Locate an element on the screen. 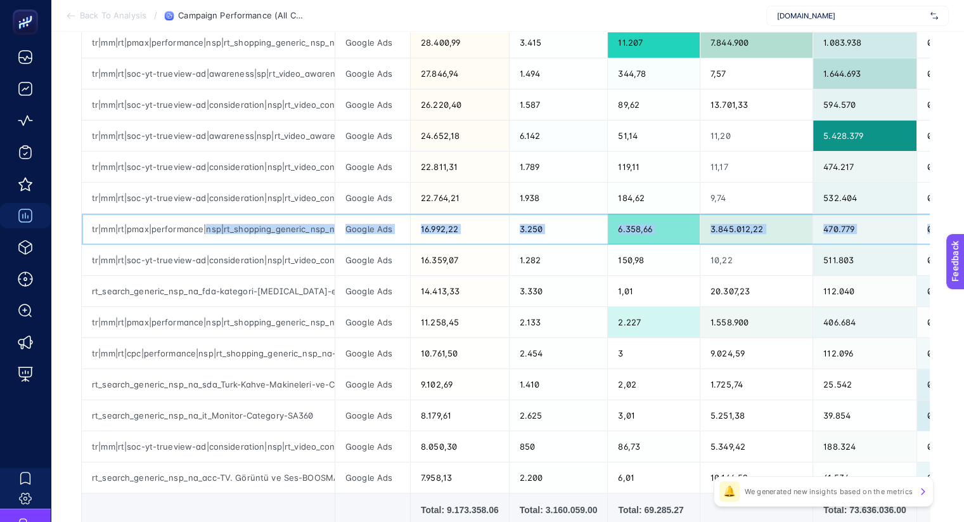 Image resolution: width=964 pixels, height=522 pixels. div: 1.725,74 is located at coordinates (756, 384).